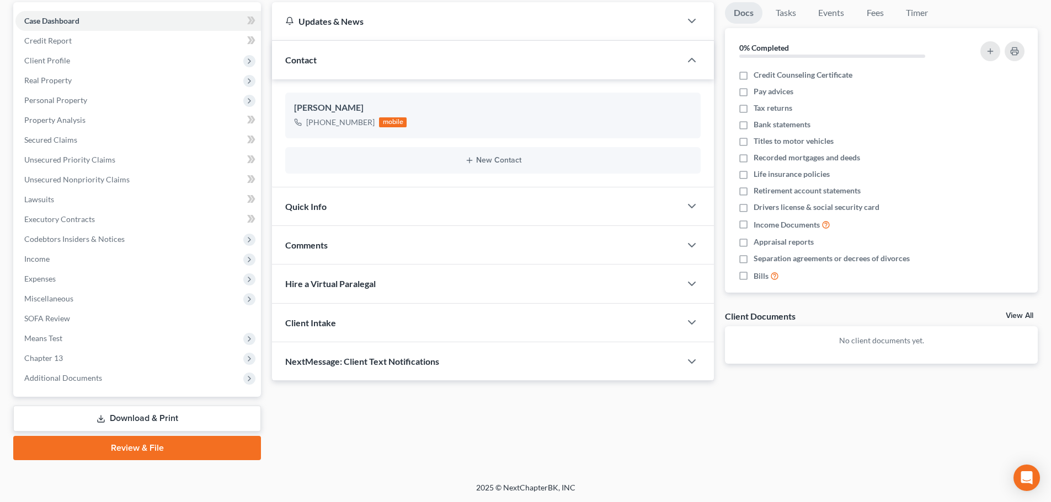 This screenshot has height=502, width=1051. What do you see at coordinates (785, 13) in the screenshot?
I see `a: Tasks` at bounding box center [785, 13].